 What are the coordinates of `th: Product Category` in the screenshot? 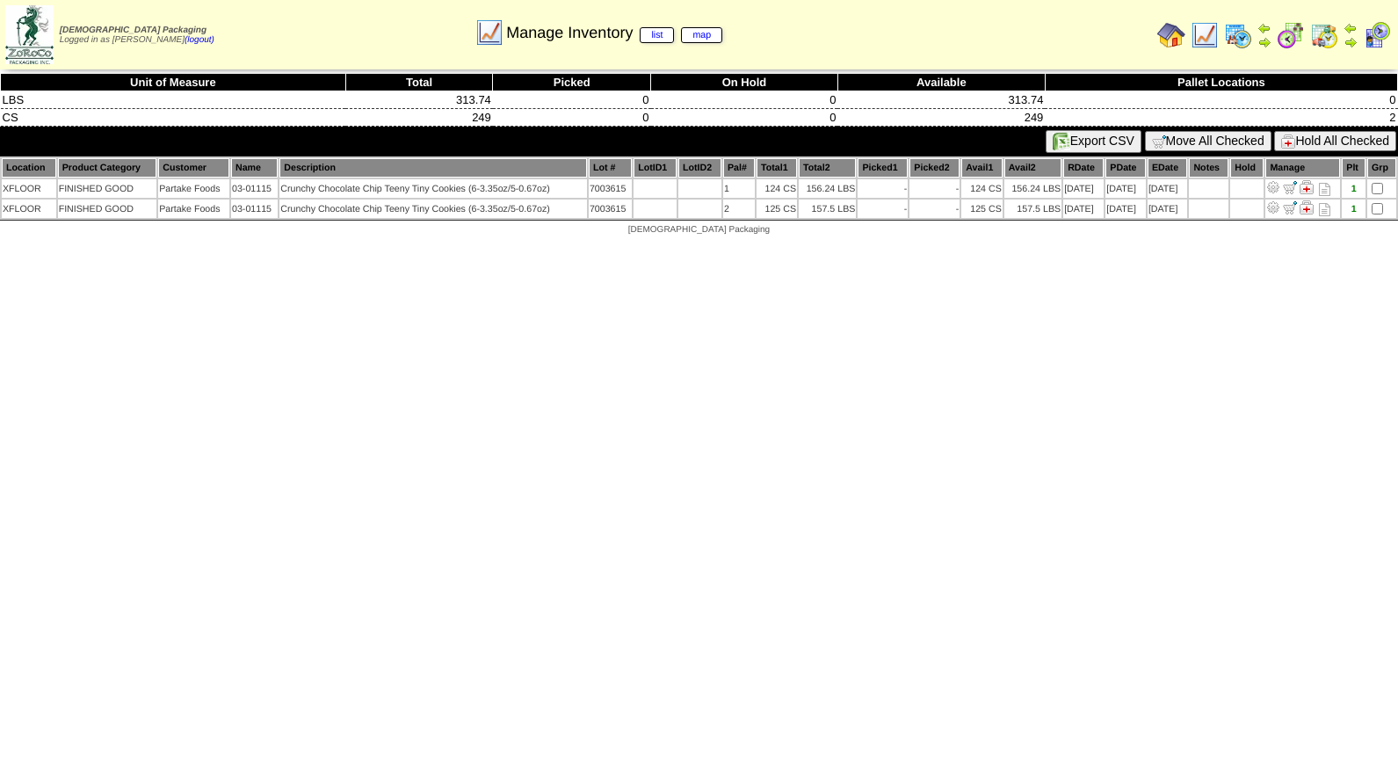 It's located at (107, 168).